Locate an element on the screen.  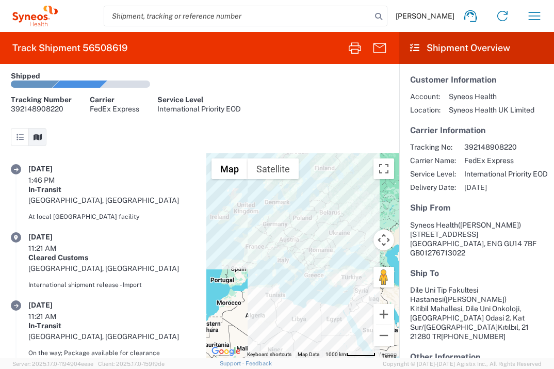
div: International Priority EOD is located at coordinates (199, 109).